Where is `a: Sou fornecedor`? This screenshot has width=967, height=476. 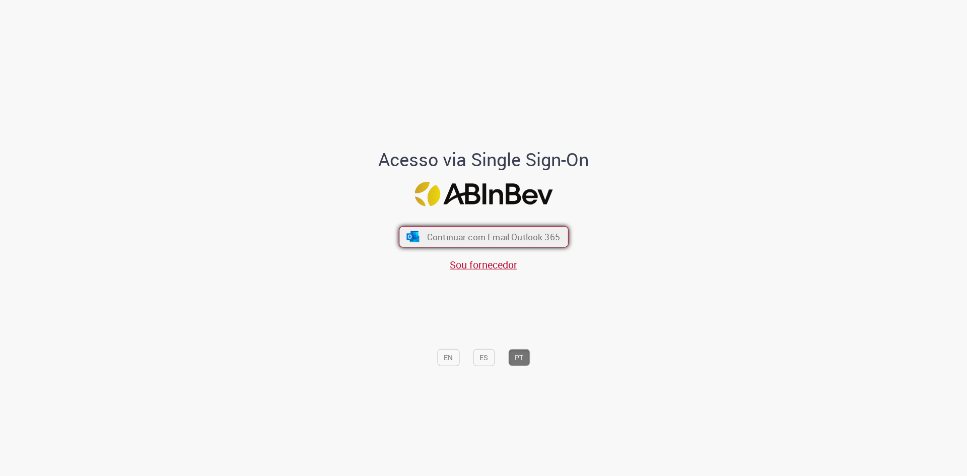
a: Sou fornecedor is located at coordinates (483, 264).